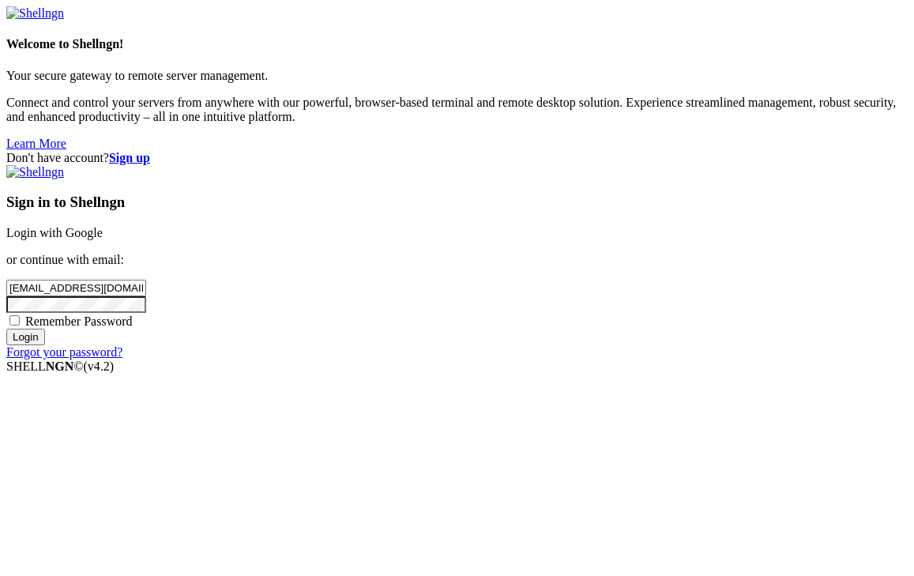 Image resolution: width=914 pixels, height=576 pixels. I want to click on p: Your secure gateway to remote server management., so click(456, 76).